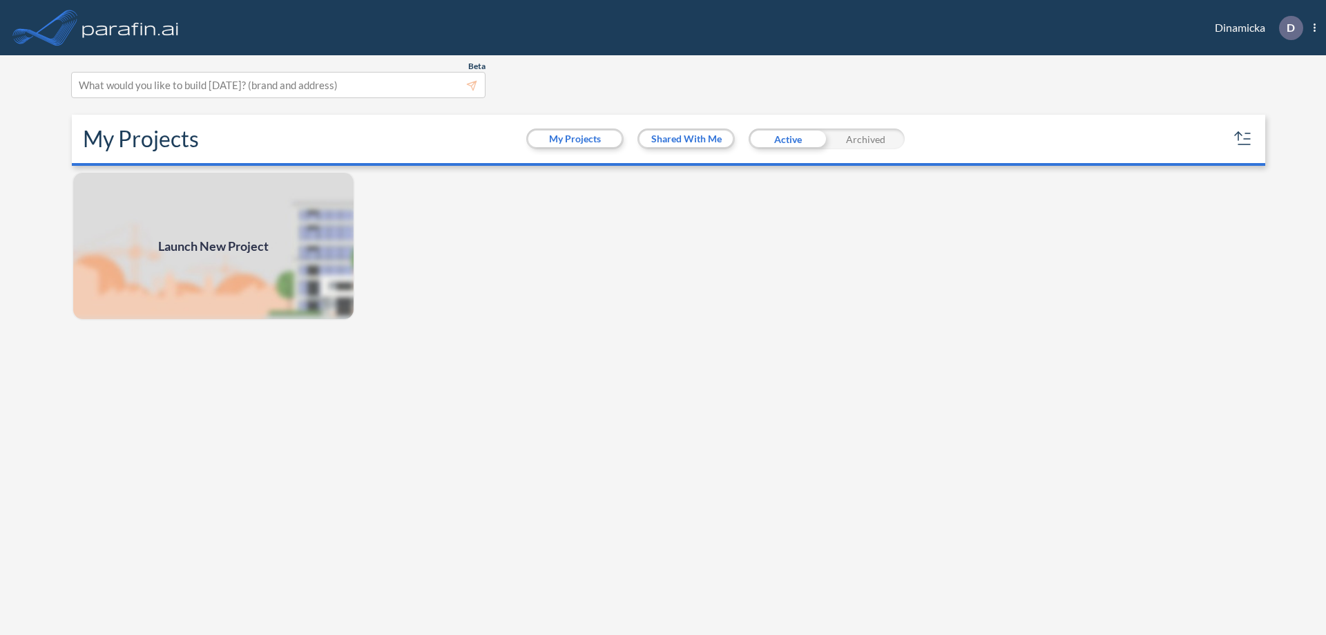 This screenshot has height=635, width=1326. Describe the element at coordinates (865, 139) in the screenshot. I see `div: Archived` at that location.